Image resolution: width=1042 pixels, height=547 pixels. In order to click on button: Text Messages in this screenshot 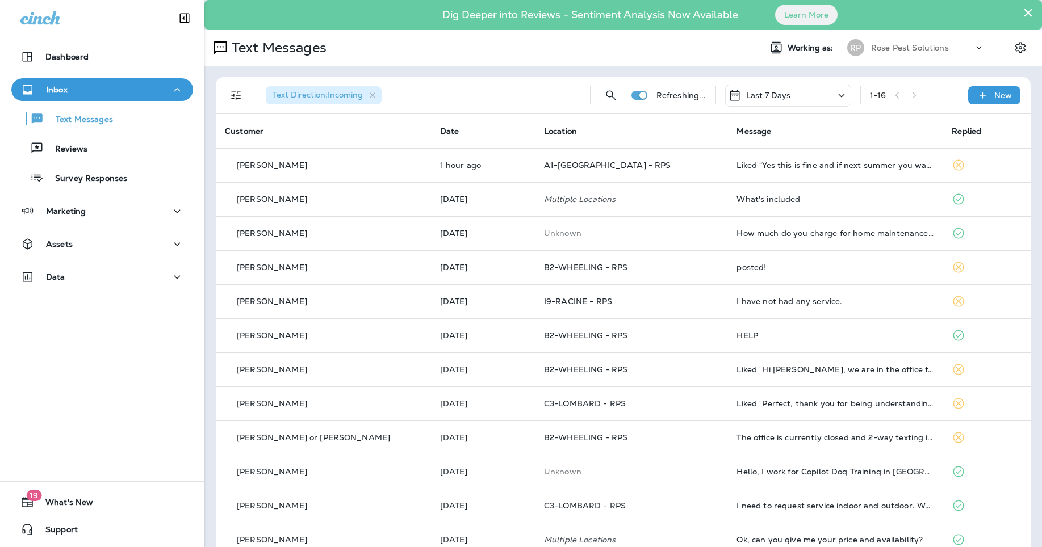, I will do `click(102, 119)`.